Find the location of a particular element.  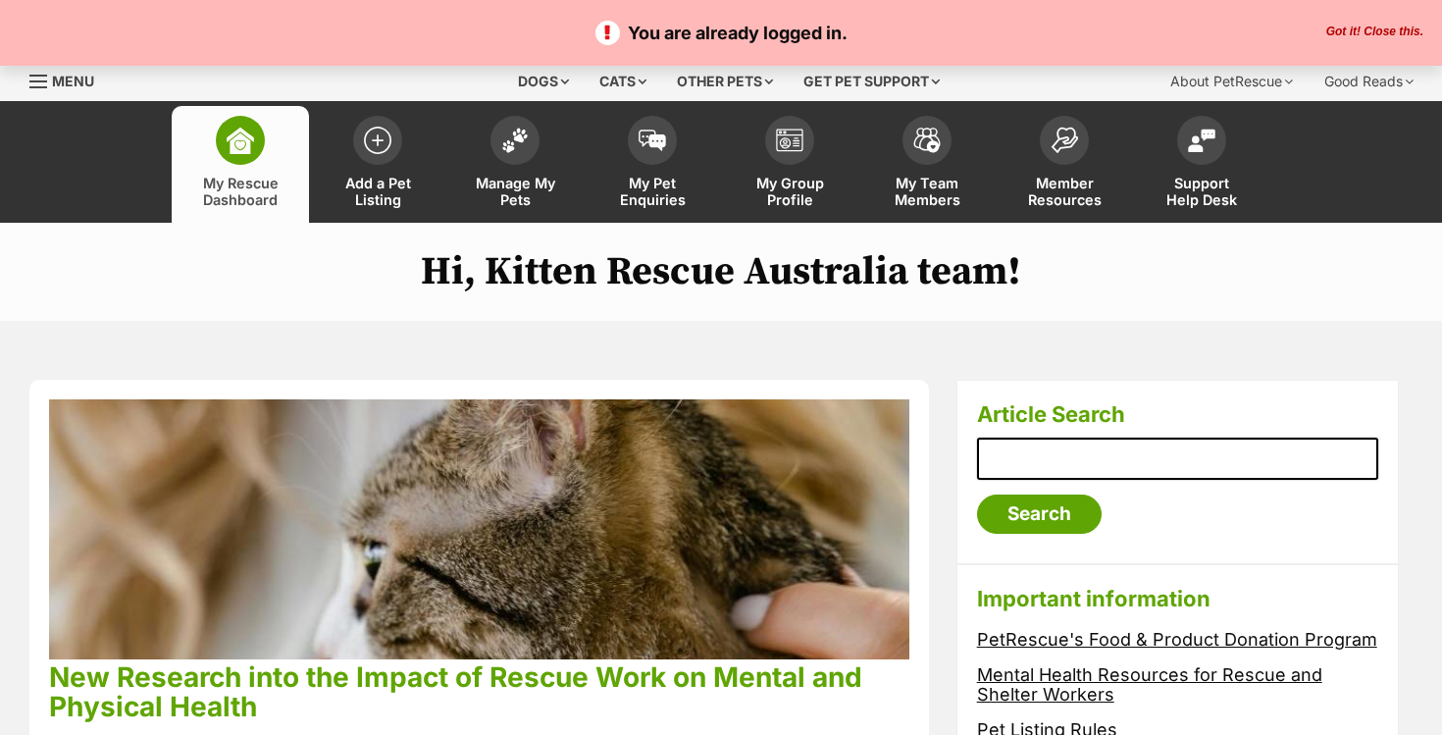

a: PetRescue's Food & Product Donation Program is located at coordinates (1177, 639).